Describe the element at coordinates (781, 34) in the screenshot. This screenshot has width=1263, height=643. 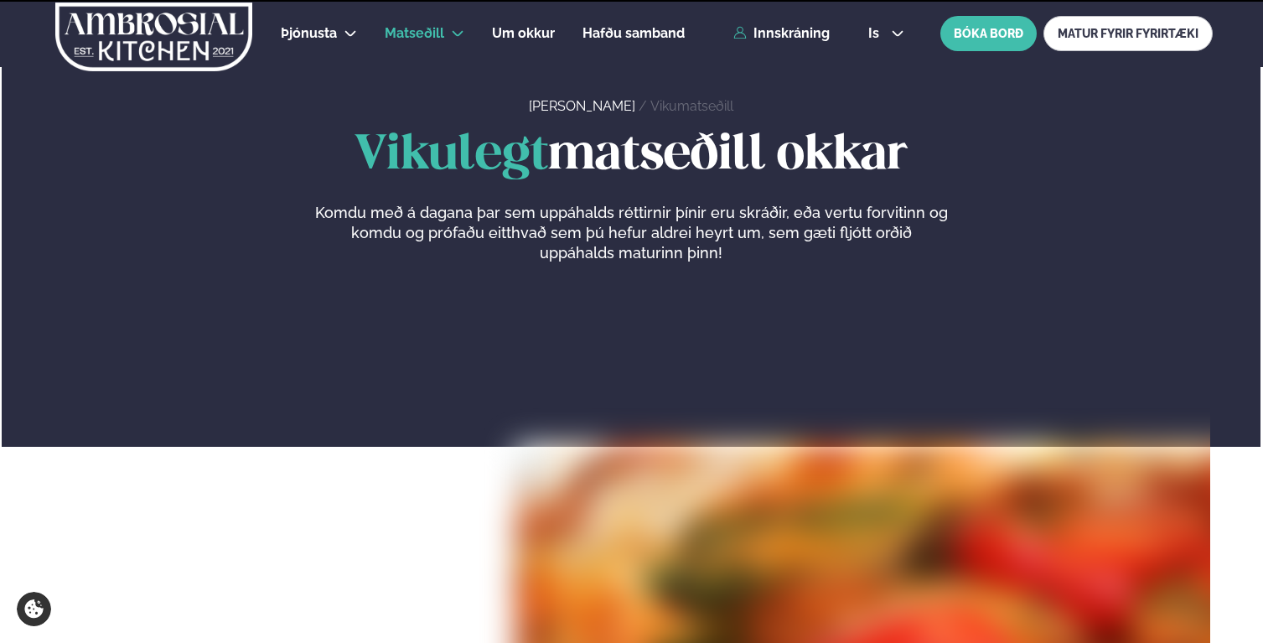
I see `a: Innskráning` at that location.